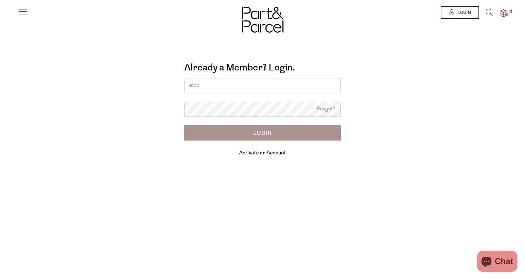 The width and height of the screenshot is (525, 279). Describe the element at coordinates (497, 262) in the screenshot. I see `inbox-online-store-chat: Shopify online store chat` at that location.